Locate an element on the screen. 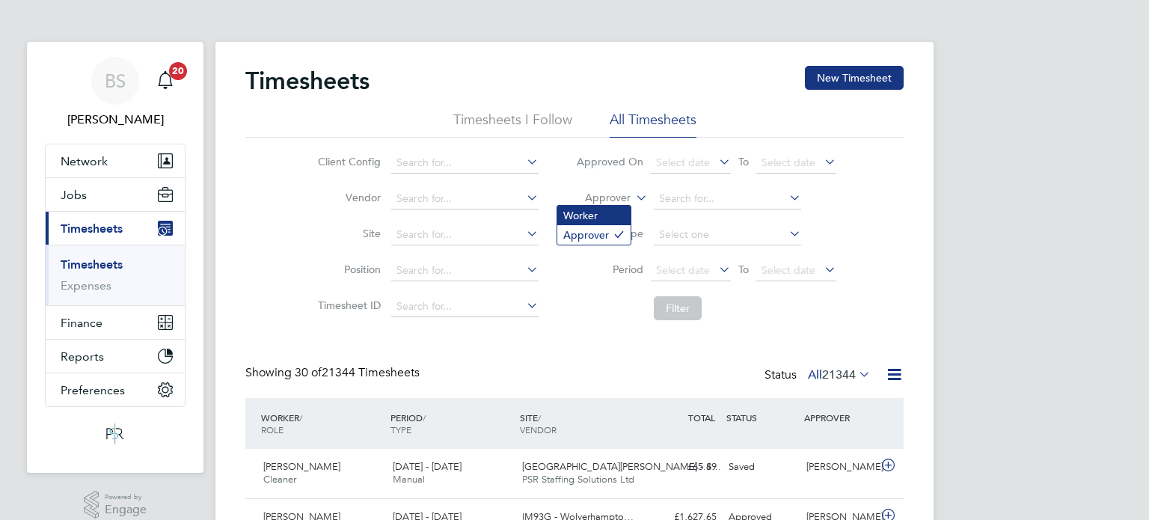 Image resolution: width=1149 pixels, height=520 pixels. button: Jobs is located at coordinates (115, 194).